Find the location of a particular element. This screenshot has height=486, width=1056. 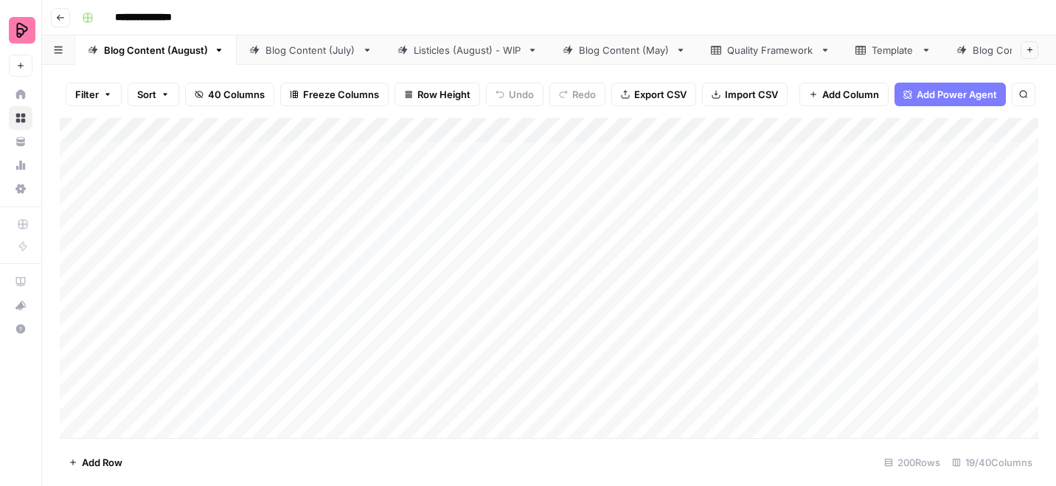

div: Blog Content (July) is located at coordinates (310, 50).